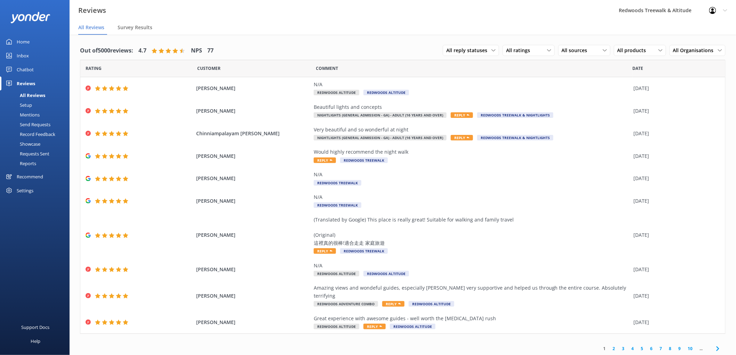  Describe the element at coordinates (25, 70) in the screenshot. I see `div: Chatbot` at that location.